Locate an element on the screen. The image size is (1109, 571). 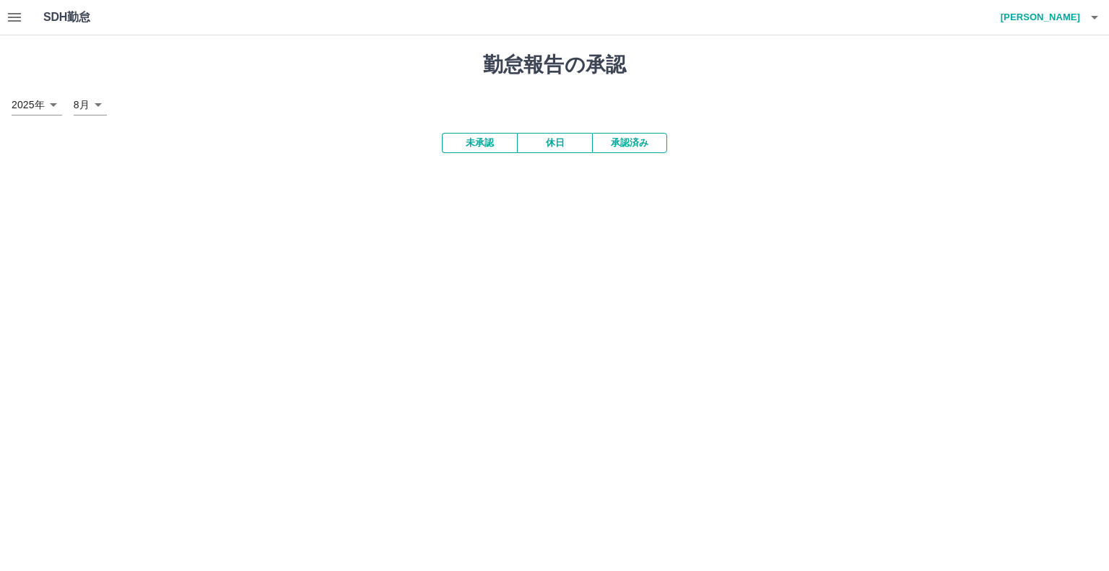
button: 未承認 is located at coordinates (479, 143).